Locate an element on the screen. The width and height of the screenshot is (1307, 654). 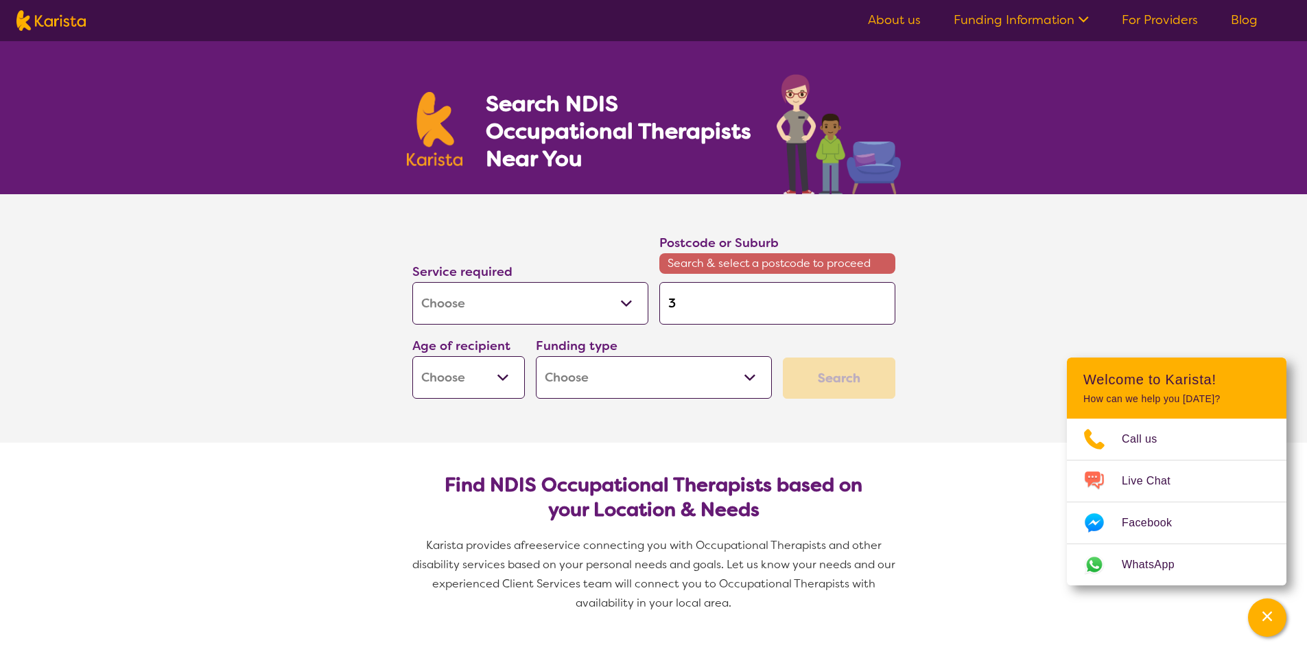
label: Postcode or Suburb is located at coordinates (719, 243).